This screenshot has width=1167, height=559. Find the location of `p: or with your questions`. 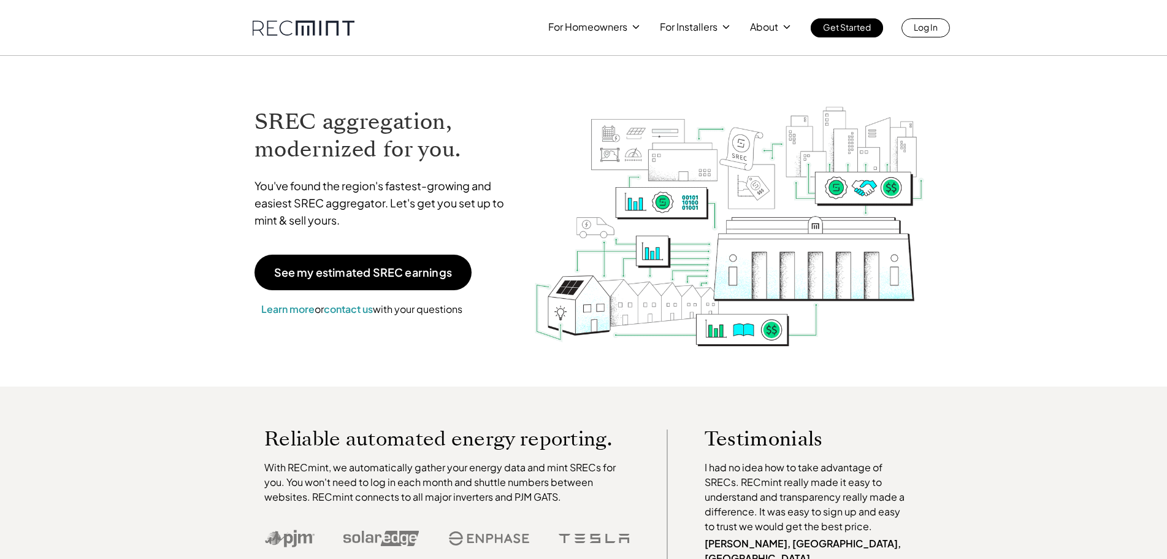

p: or with your questions is located at coordinates (362, 309).